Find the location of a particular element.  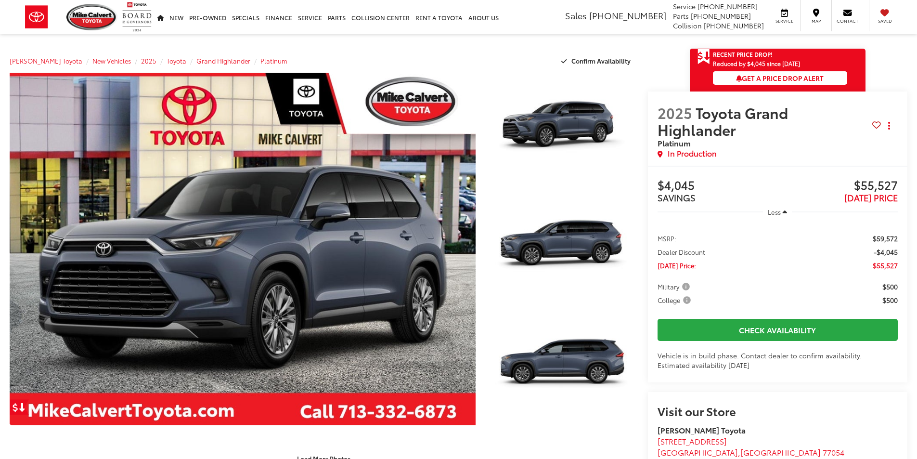

span: In Production is located at coordinates (692, 153).